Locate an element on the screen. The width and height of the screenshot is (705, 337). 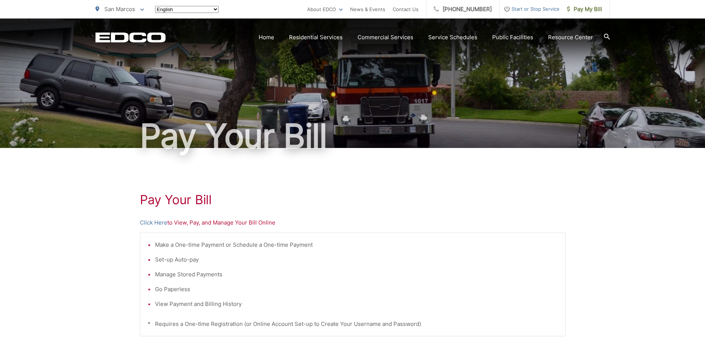
span: Pay My Bill is located at coordinates (584, 9).